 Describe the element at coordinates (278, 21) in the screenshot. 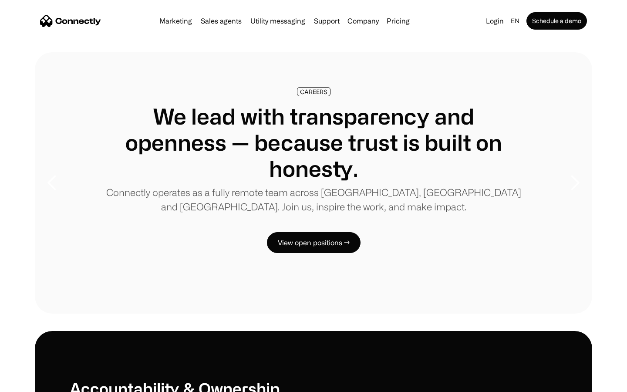

I see `a: Utility messaging` at that location.